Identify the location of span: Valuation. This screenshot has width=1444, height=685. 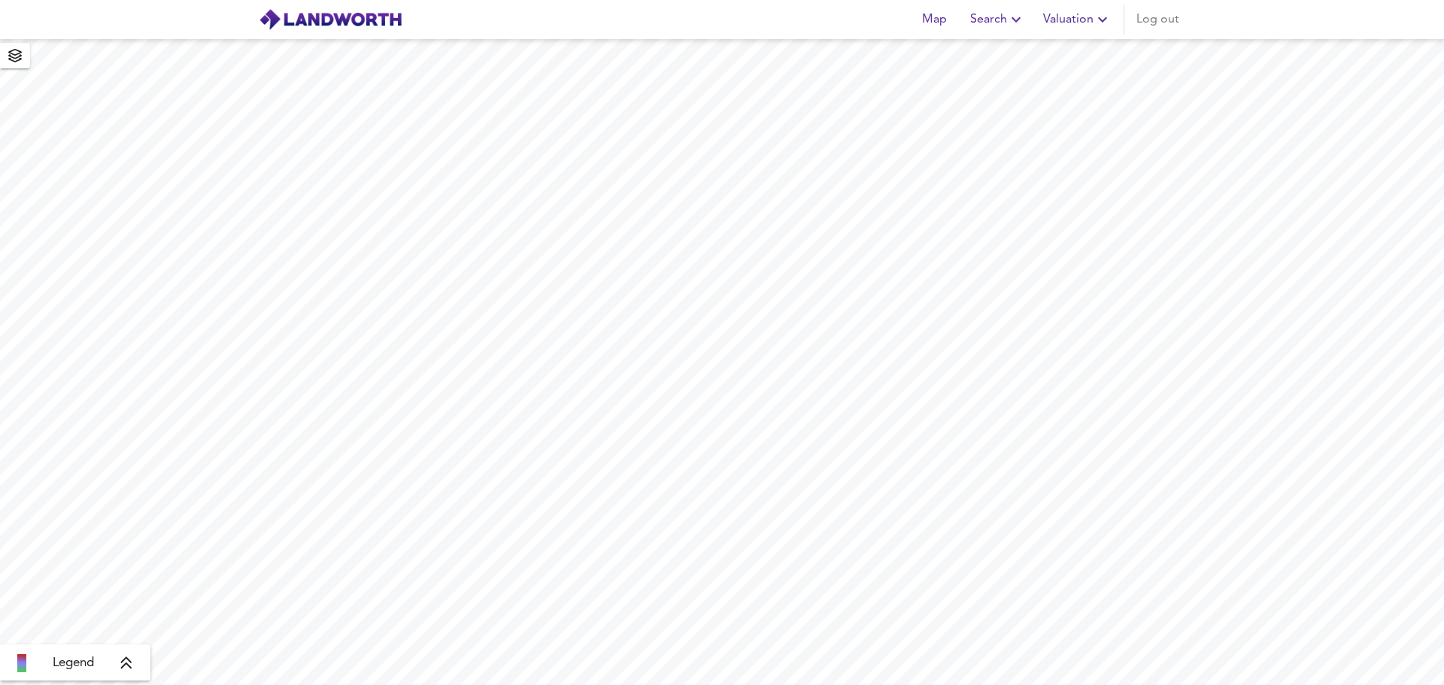
(1077, 20).